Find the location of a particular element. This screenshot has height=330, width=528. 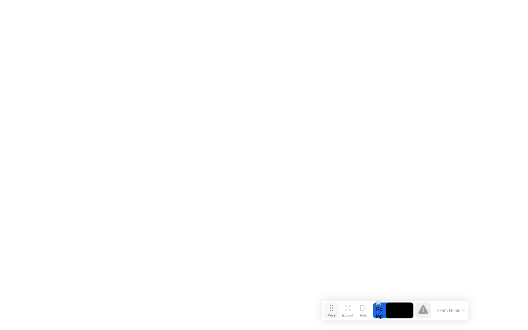

button: Move is located at coordinates (331, 310).